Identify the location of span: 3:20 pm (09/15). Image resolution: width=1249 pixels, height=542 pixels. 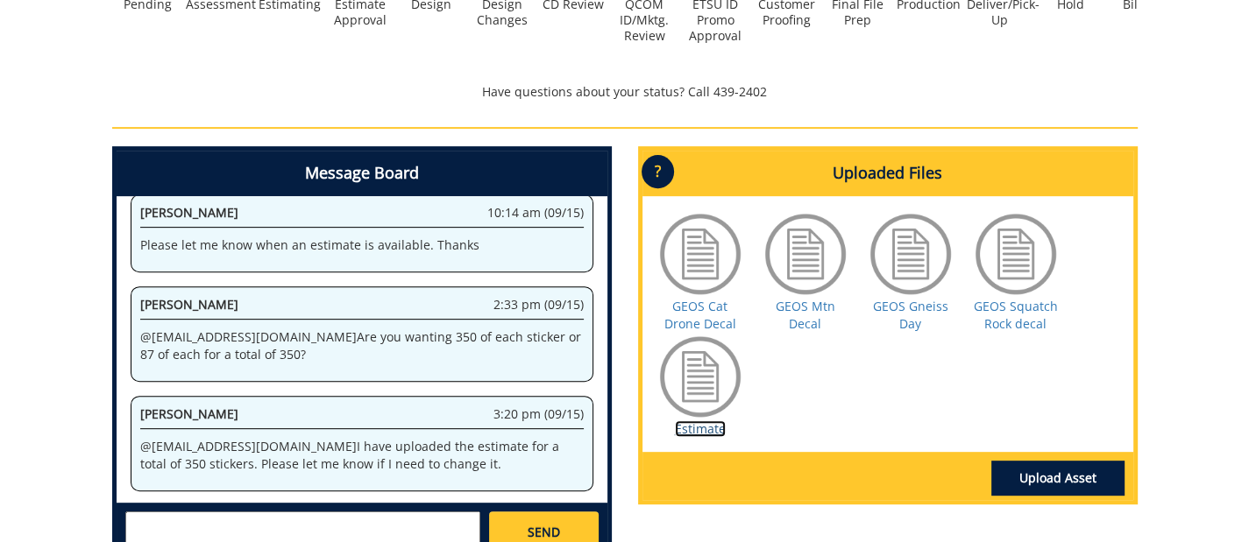
(538, 414).